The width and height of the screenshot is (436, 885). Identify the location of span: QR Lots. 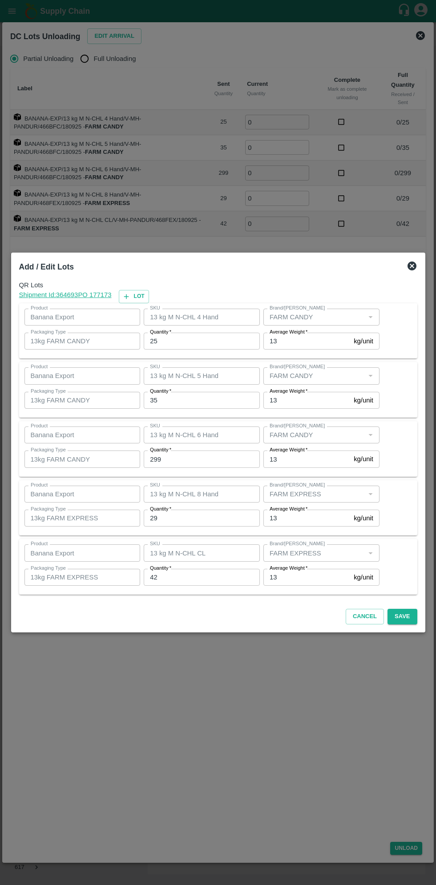
(218, 285).